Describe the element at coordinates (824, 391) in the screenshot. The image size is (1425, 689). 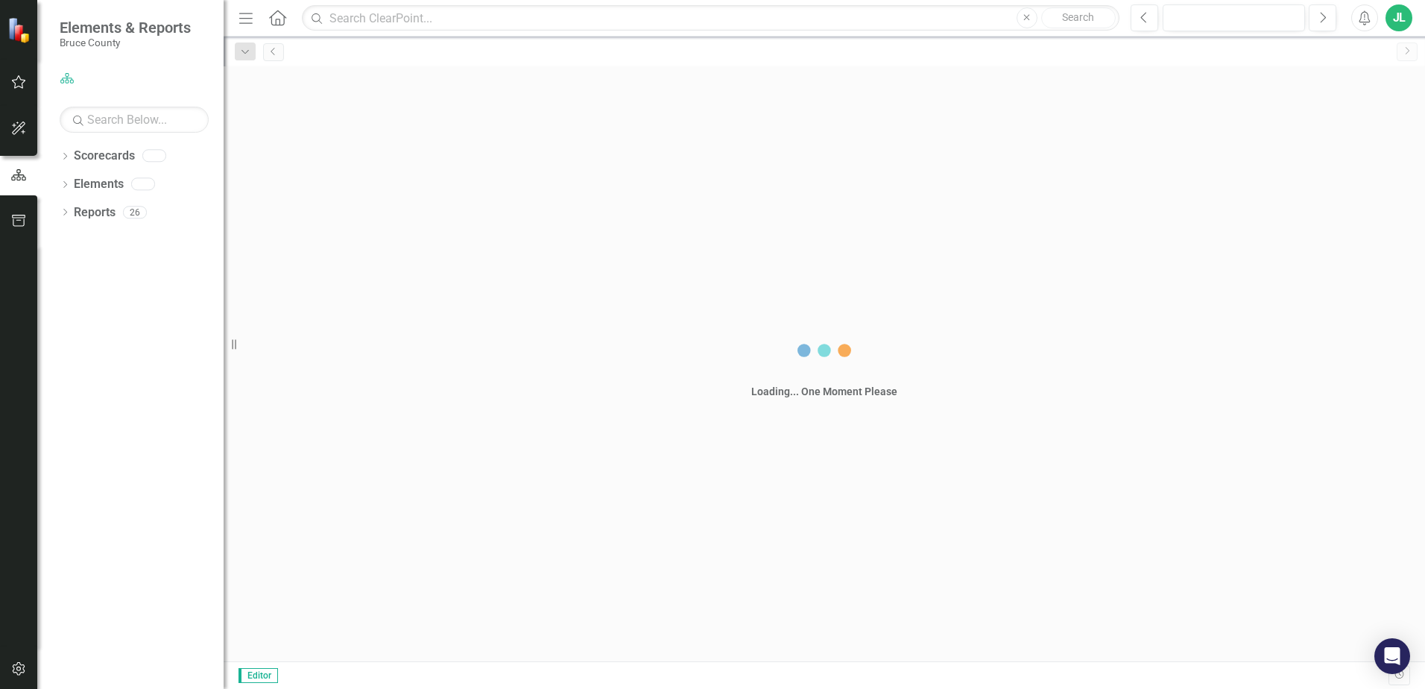
I see `div: Loading... One Moment Please` at that location.